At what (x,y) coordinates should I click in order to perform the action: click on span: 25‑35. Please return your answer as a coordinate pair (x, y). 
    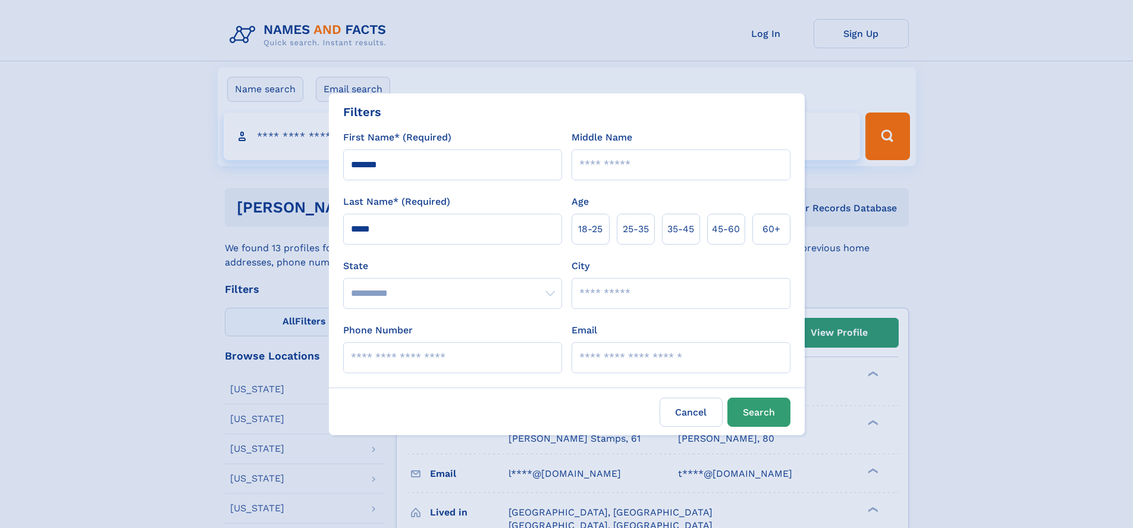
    Looking at the image, I should click on (636, 229).